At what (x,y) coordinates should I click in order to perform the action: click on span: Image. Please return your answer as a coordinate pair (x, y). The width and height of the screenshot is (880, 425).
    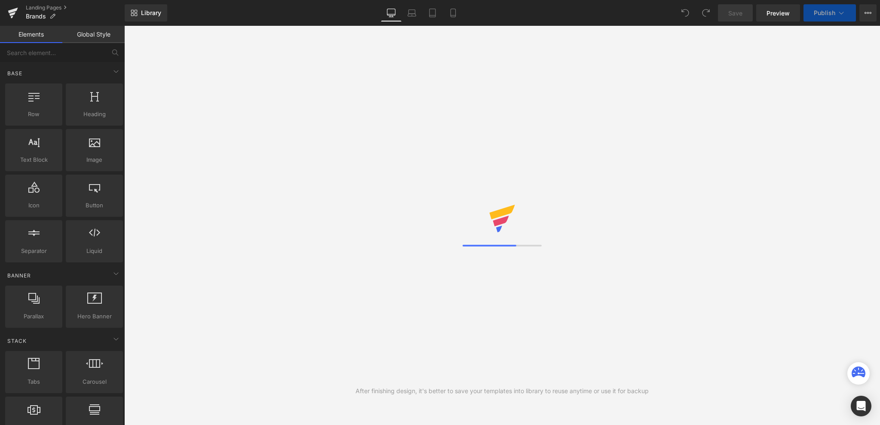
    Looking at the image, I should click on (94, 159).